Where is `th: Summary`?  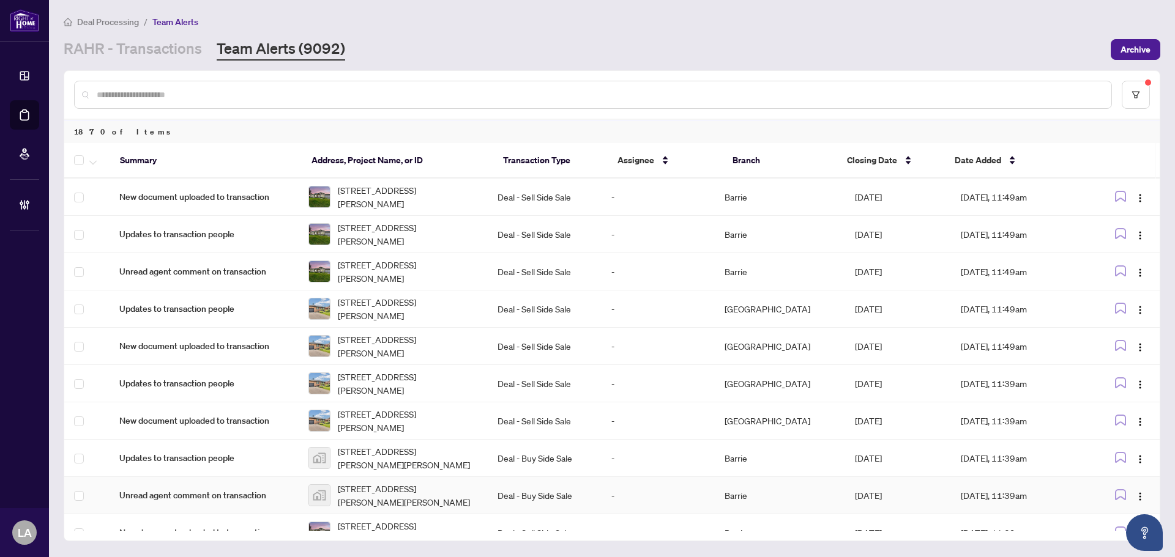 th: Summary is located at coordinates (206, 161).